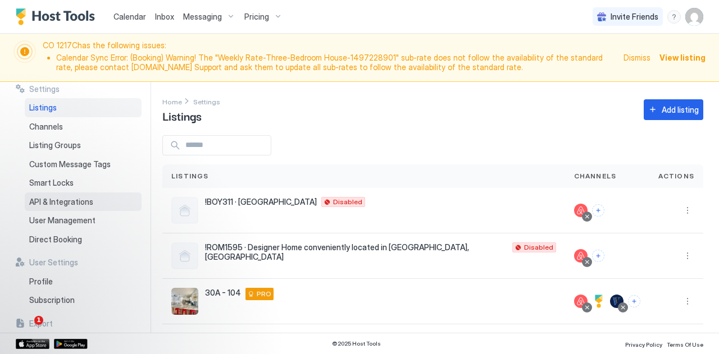  I want to click on span: Dismiss, so click(637, 57).